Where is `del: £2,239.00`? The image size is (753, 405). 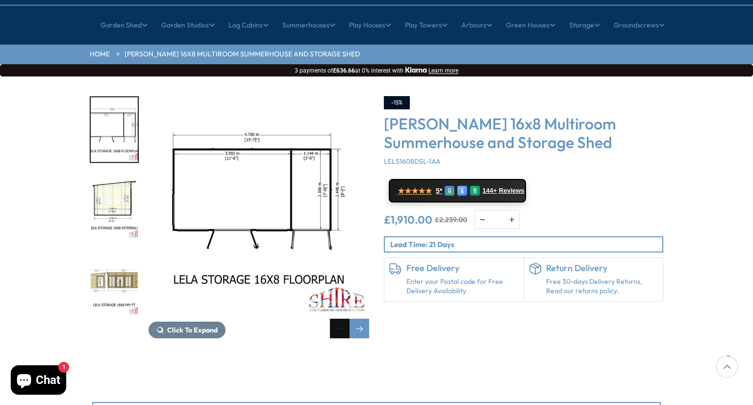 del: £2,239.00 is located at coordinates (451, 220).